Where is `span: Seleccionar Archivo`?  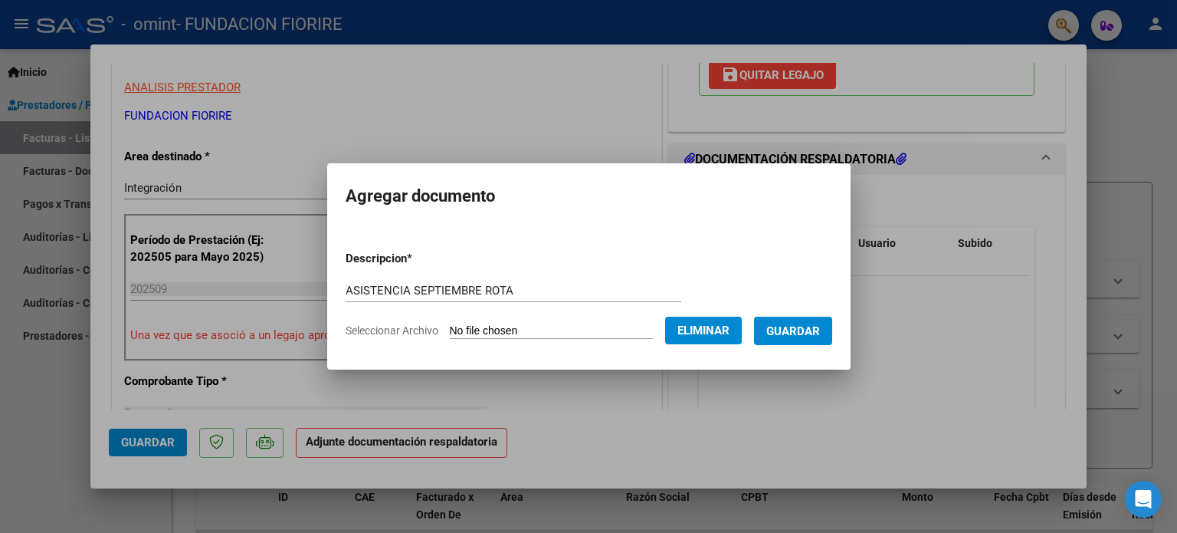 span: Seleccionar Archivo is located at coordinates (392, 330).